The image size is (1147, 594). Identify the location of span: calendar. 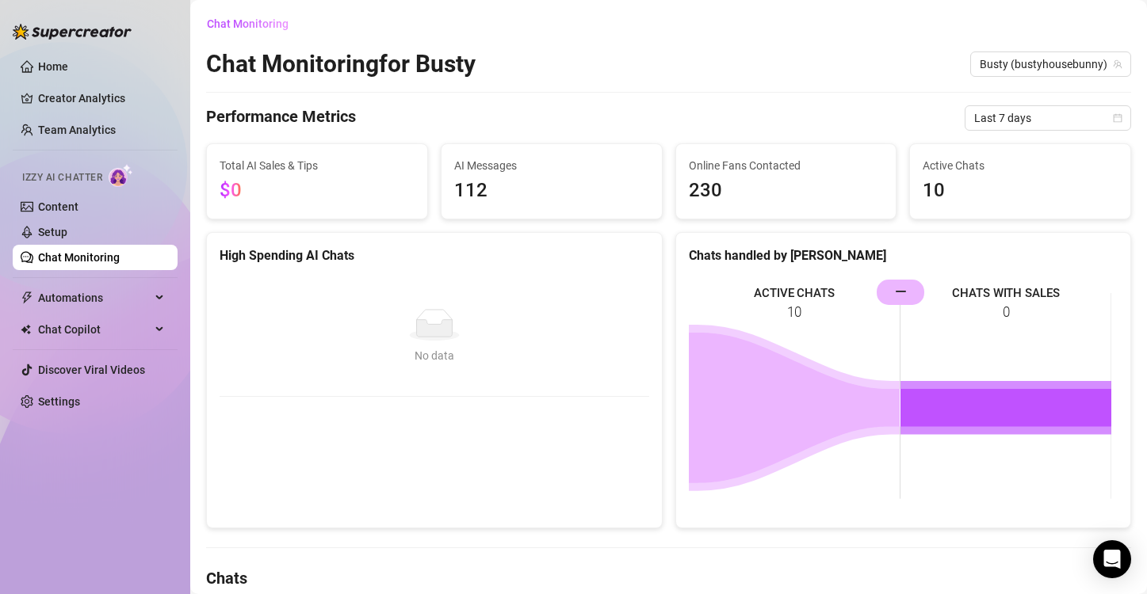
(1117, 118).